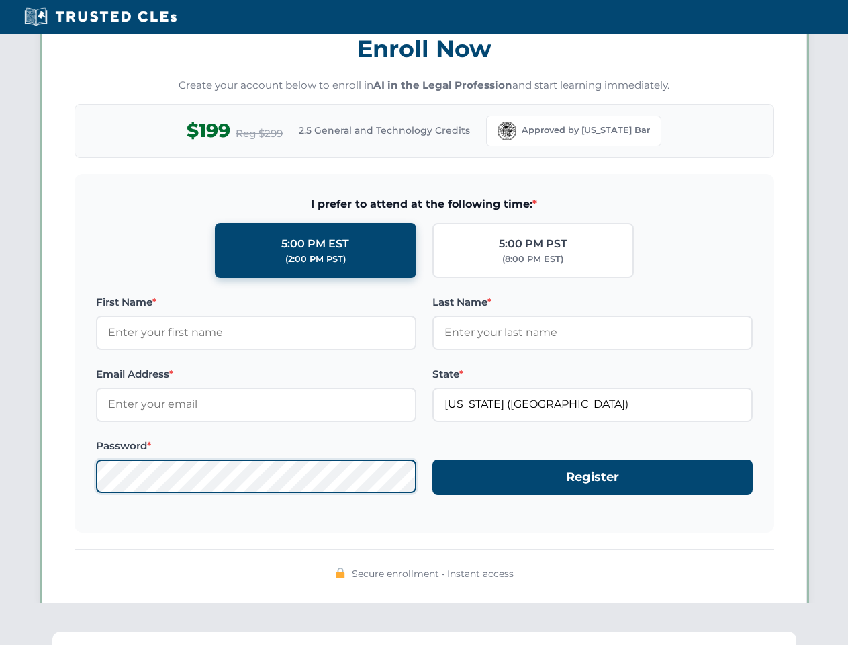 This screenshot has height=645, width=848. Describe the element at coordinates (443, 85) in the screenshot. I see `strong: AI in the Legal Profession` at that location.